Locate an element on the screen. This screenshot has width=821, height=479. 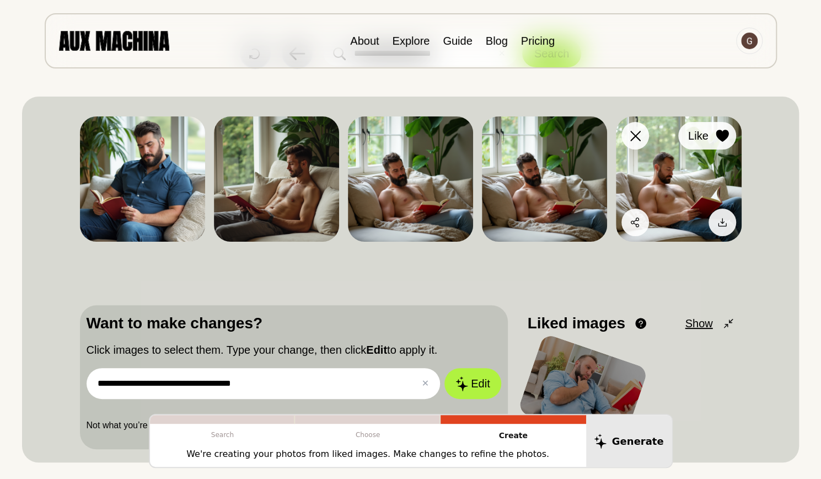
span: Like is located at coordinates (698, 136).